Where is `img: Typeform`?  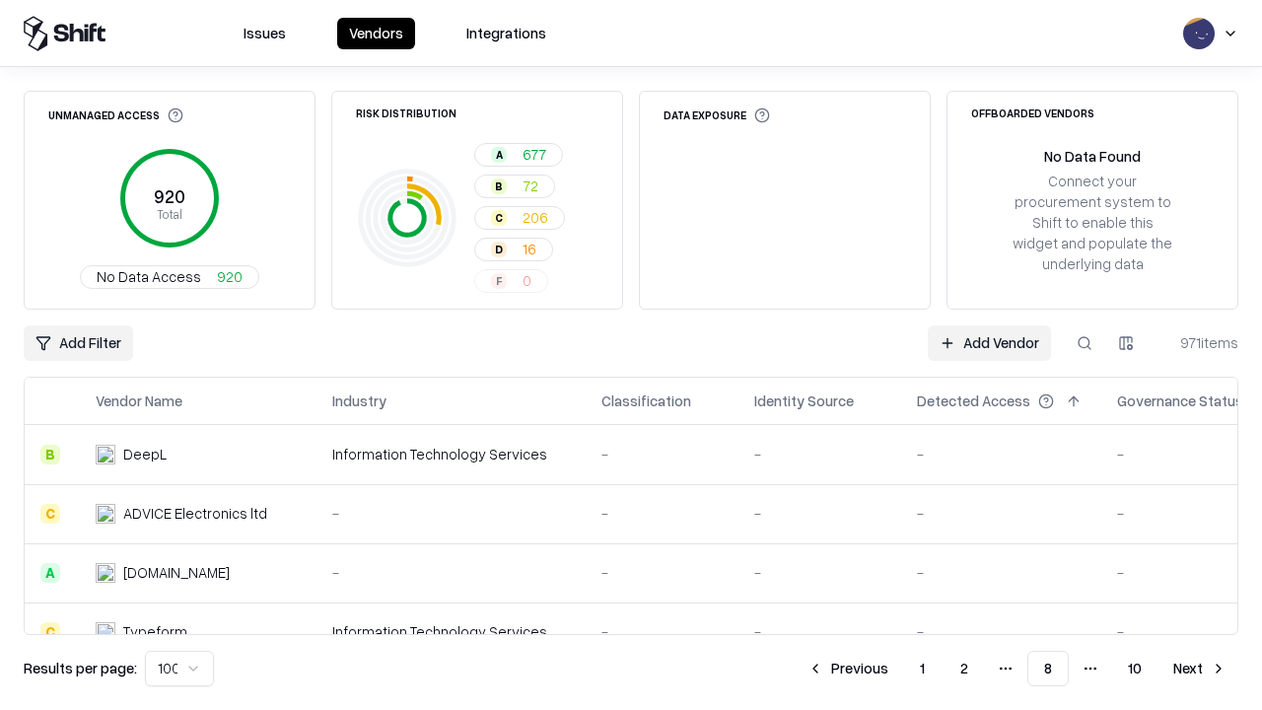
img: Typeform is located at coordinates (105, 632).